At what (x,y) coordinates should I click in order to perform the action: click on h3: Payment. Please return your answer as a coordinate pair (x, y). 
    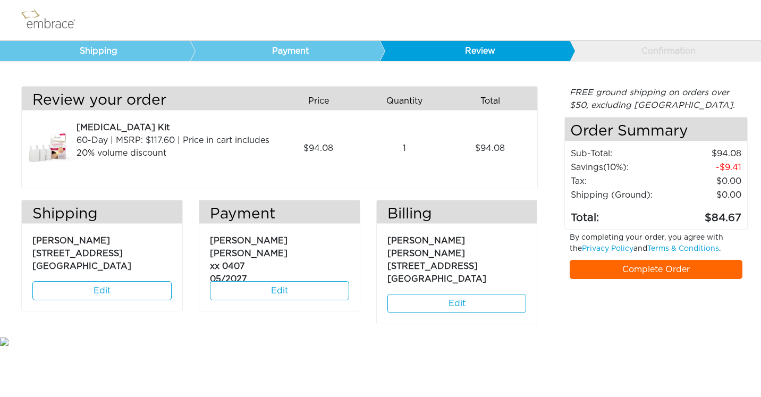
    Looking at the image, I should click on (279, 215).